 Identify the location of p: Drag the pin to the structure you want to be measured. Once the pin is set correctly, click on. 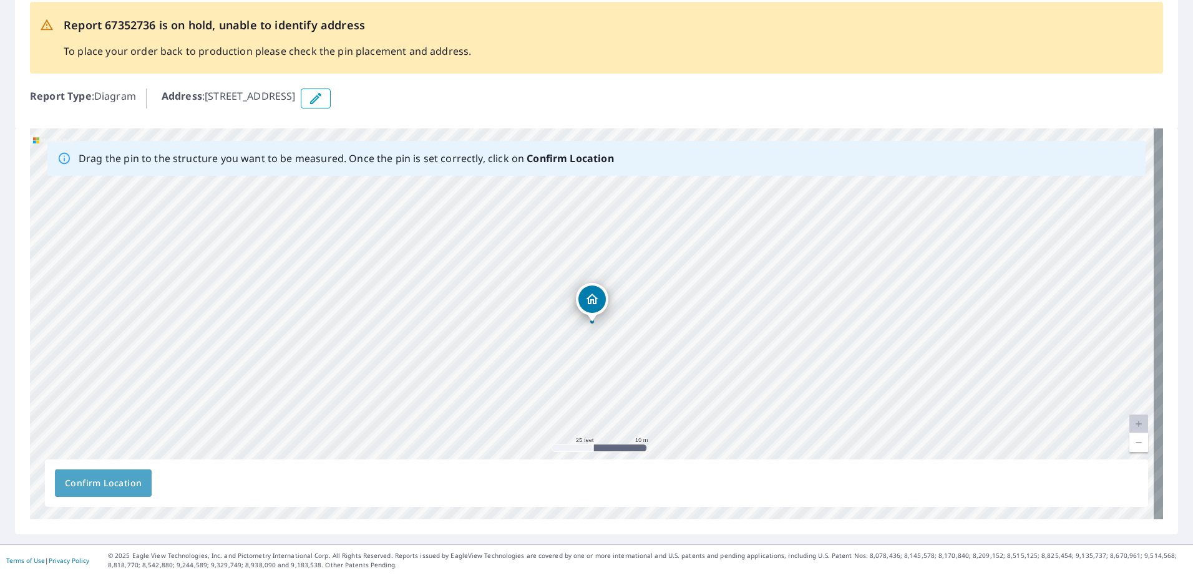
(346, 158).